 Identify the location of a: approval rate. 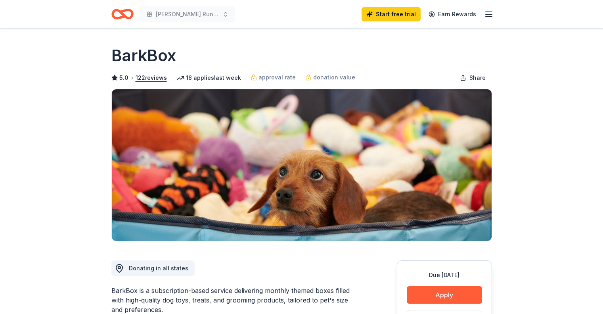
(273, 77).